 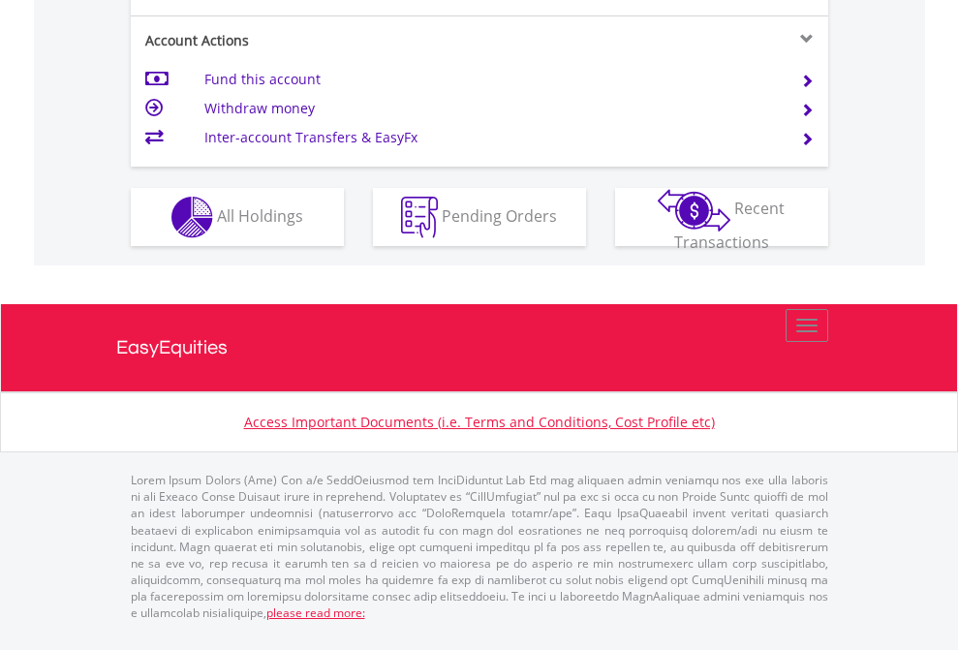 What do you see at coordinates (420, 217) in the screenshot?
I see `img: pending_instructions-wht.png` at bounding box center [420, 217].